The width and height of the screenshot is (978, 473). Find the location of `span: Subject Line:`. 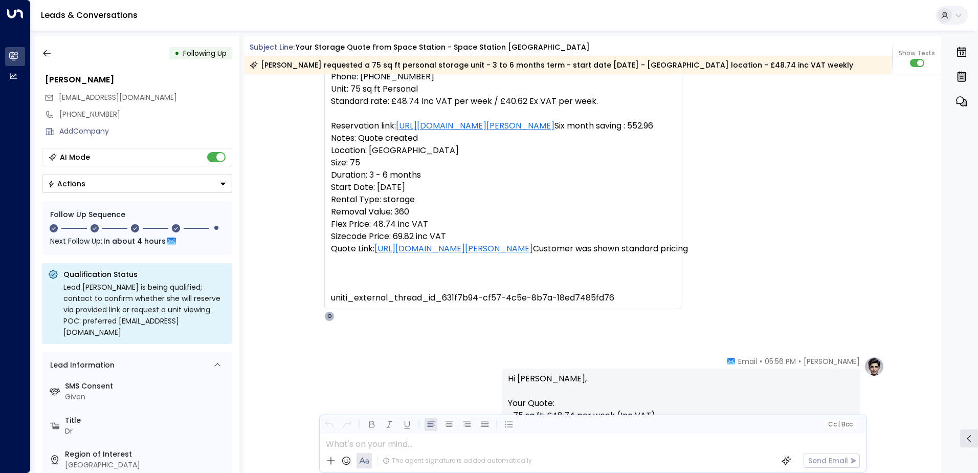

span: Subject Line: is located at coordinates (272, 47).